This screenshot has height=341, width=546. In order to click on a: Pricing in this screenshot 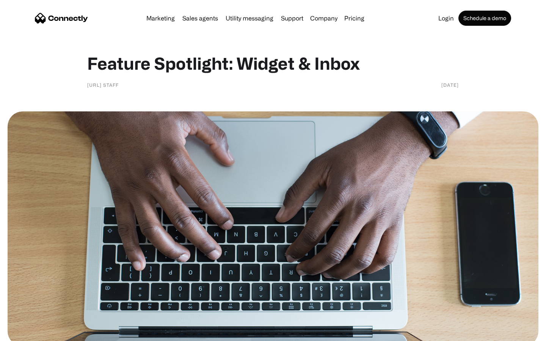, I will do `click(354, 18)`.